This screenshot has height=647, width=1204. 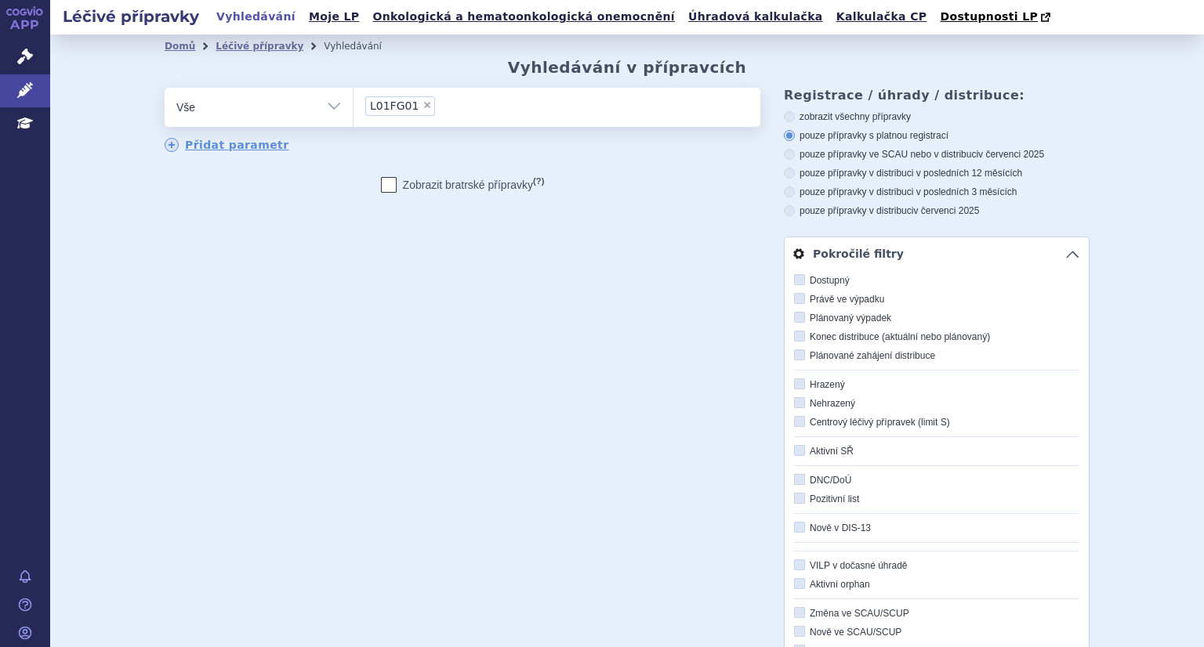 What do you see at coordinates (936, 337) in the screenshot?
I see `label: Konec distribuce (aktuální nebo plánovaný)` at bounding box center [936, 337].